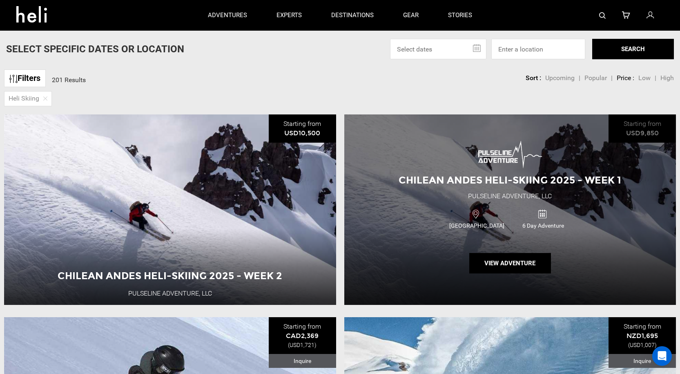 This screenshot has height=374, width=680. What do you see at coordinates (170, 363) in the screenshot?
I see `span: 6-Run A-Star Ultimate Heli-Skiing` at bounding box center [170, 363].